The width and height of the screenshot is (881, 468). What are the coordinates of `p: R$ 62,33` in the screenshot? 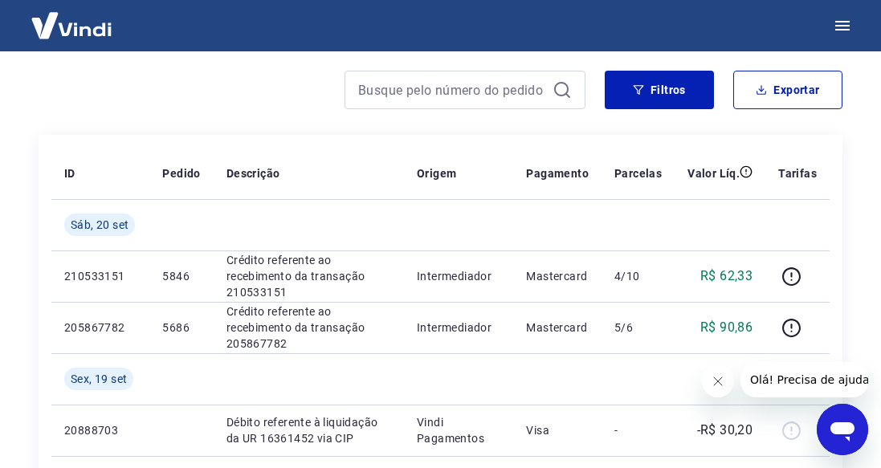 It's located at (726, 276).